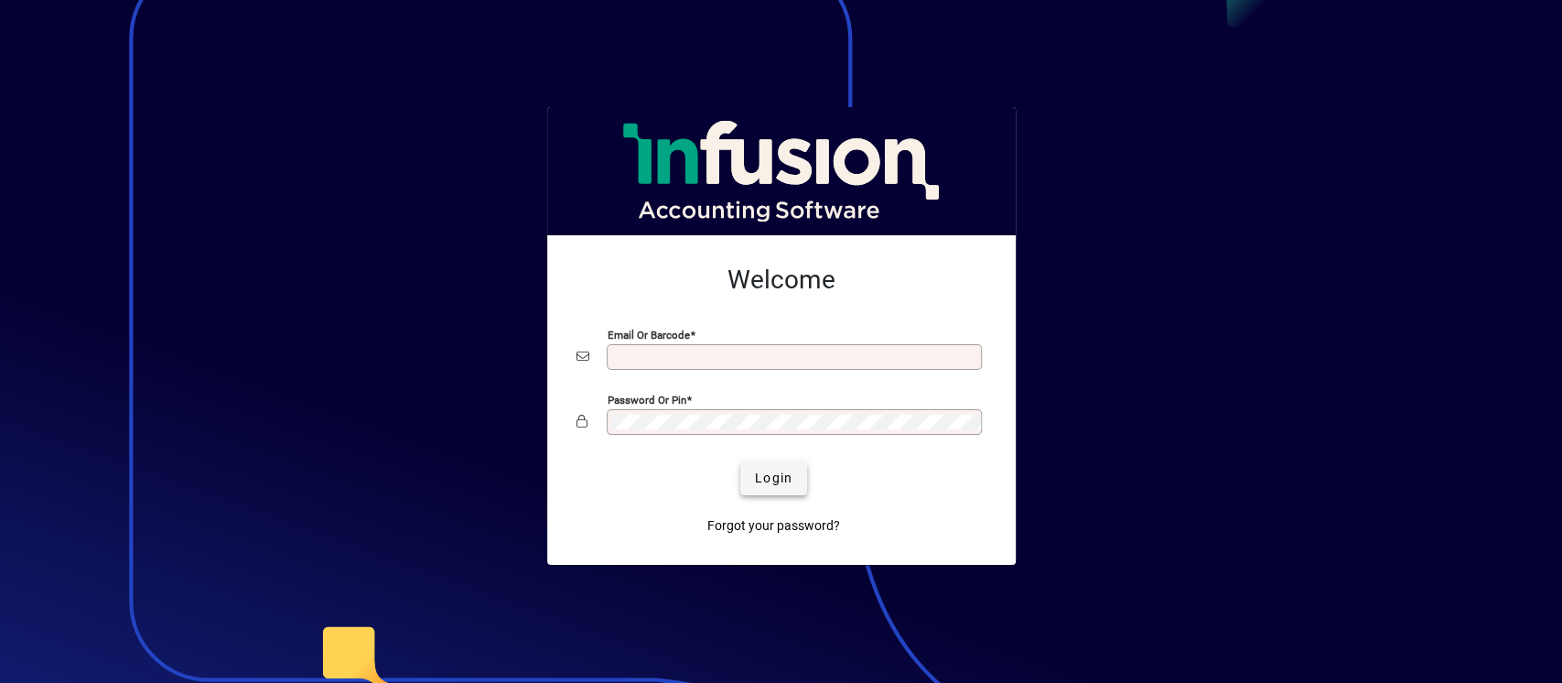 This screenshot has width=1562, height=683. Describe the element at coordinates (773, 478) in the screenshot. I see `span: Login` at that location.